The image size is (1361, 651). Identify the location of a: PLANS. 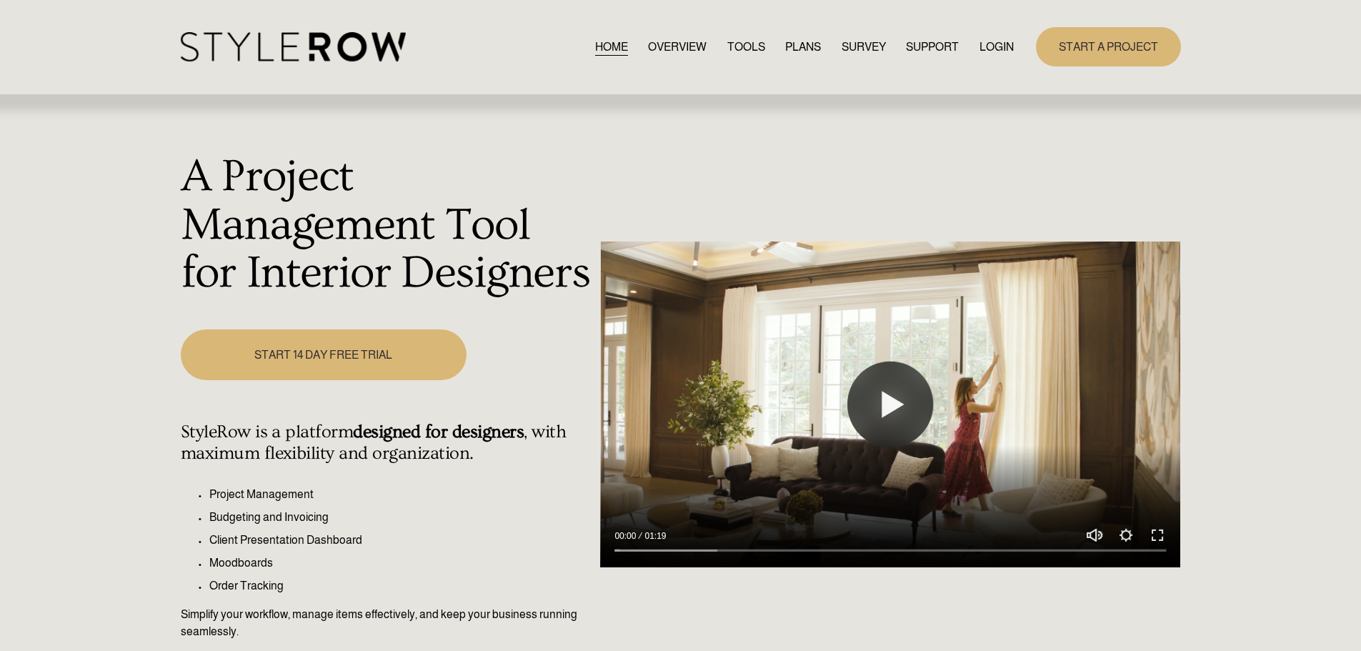
(803, 46).